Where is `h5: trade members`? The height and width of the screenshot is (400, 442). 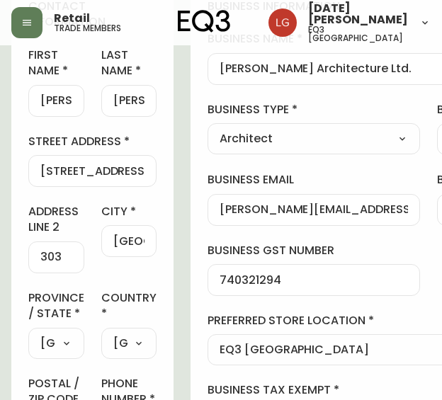 h5: trade members is located at coordinates (87, 28).